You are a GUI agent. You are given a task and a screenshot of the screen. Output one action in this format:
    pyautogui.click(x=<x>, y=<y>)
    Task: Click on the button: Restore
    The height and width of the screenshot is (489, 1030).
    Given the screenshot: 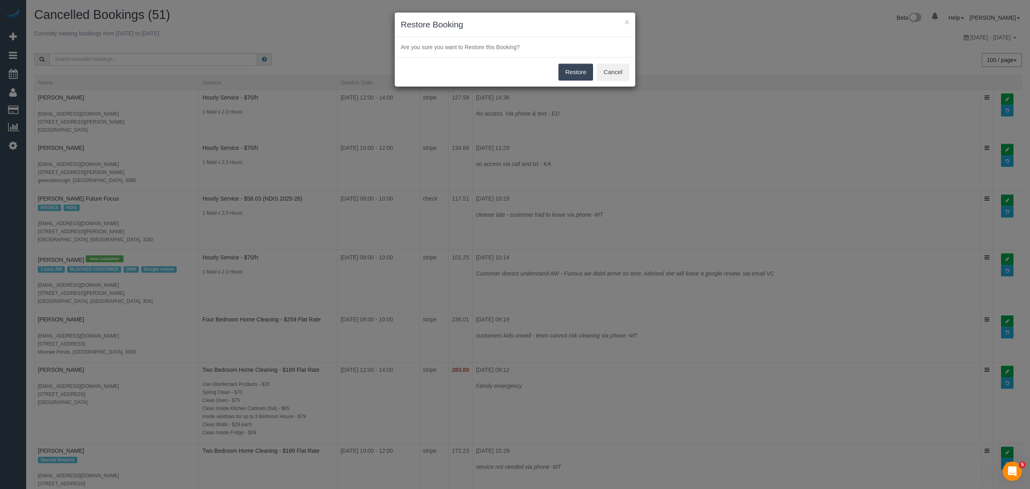 What is the action you would take?
    pyautogui.click(x=576, y=72)
    